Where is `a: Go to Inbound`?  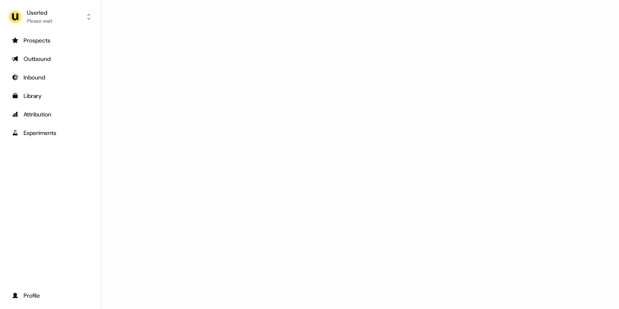
a: Go to Inbound is located at coordinates (50, 77).